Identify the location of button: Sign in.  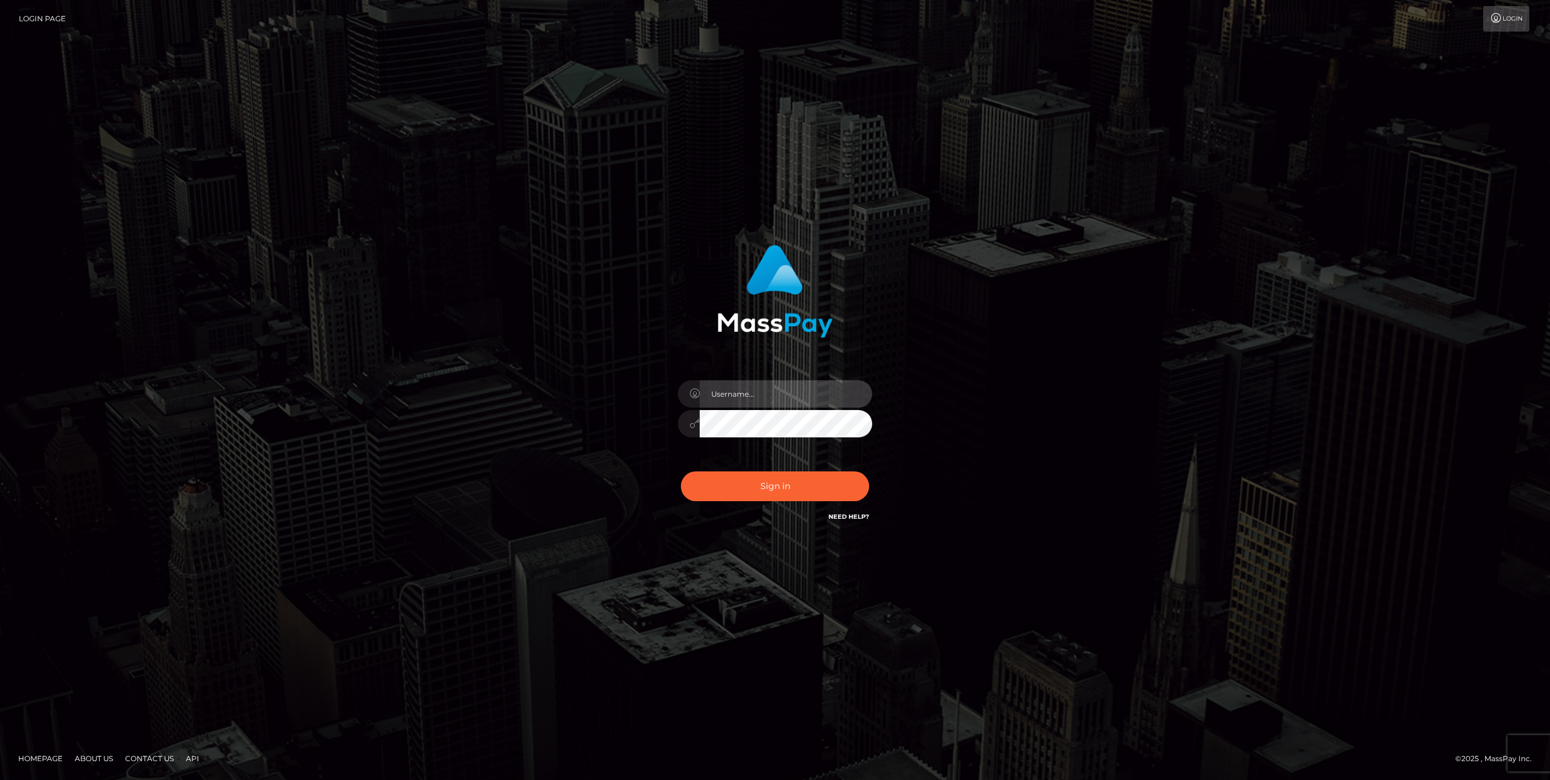
(775, 486).